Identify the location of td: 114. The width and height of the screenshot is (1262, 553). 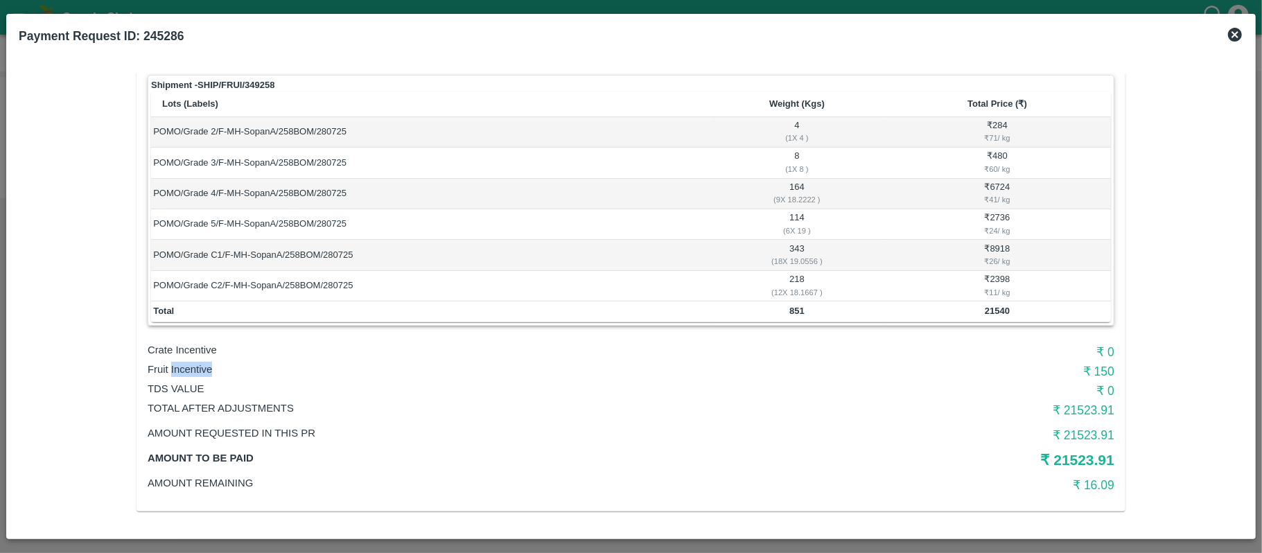
(797, 224).